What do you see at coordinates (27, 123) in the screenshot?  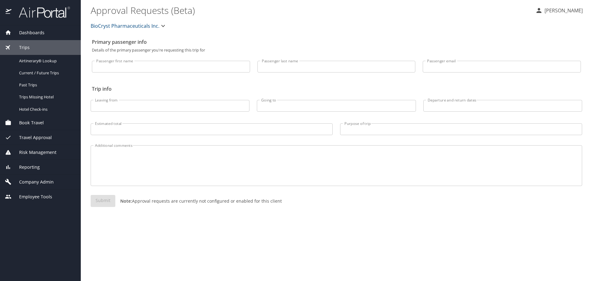 I see `span: Book Travel` at bounding box center [27, 123].